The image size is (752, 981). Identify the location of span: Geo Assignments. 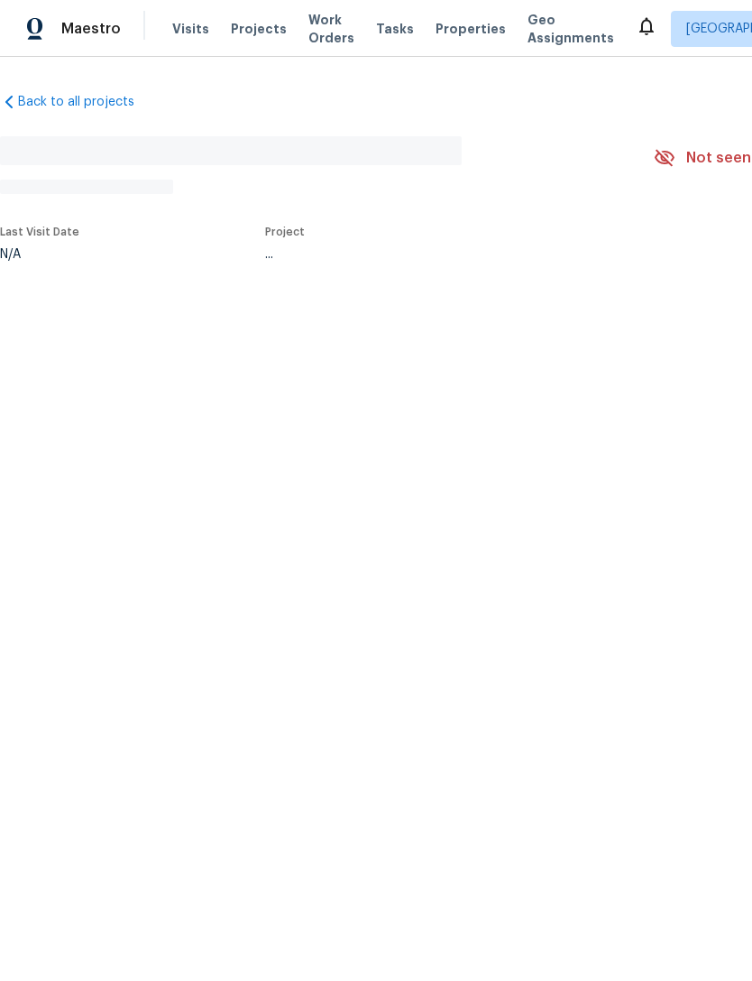
(571, 29).